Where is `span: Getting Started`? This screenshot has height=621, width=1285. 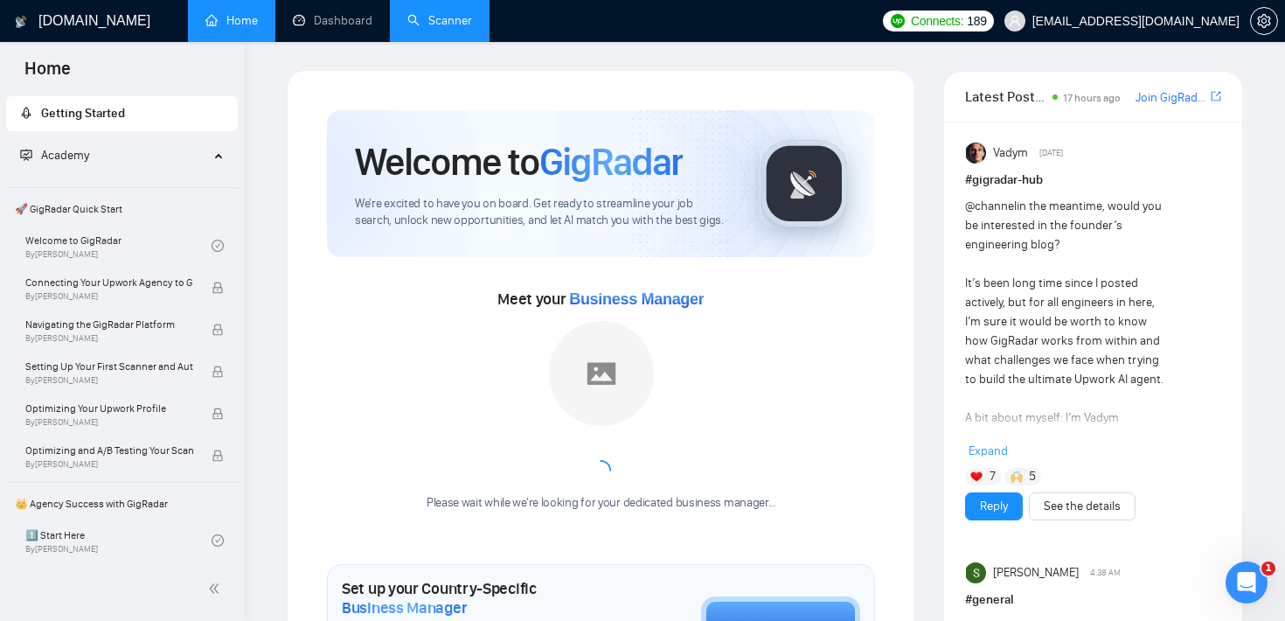 span: Getting Started is located at coordinates (83, 113).